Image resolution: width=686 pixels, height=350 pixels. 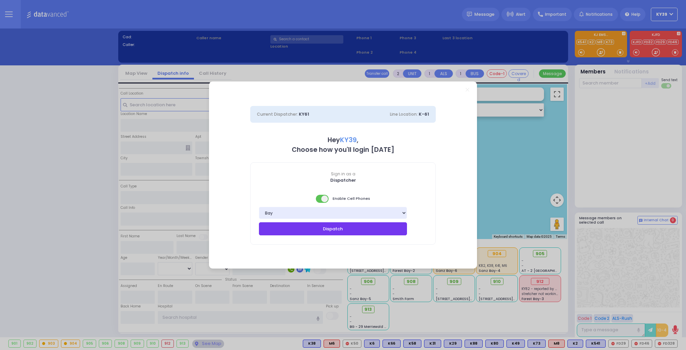 What do you see at coordinates (343, 180) in the screenshot?
I see `b: Dispatcher` at bounding box center [343, 180].